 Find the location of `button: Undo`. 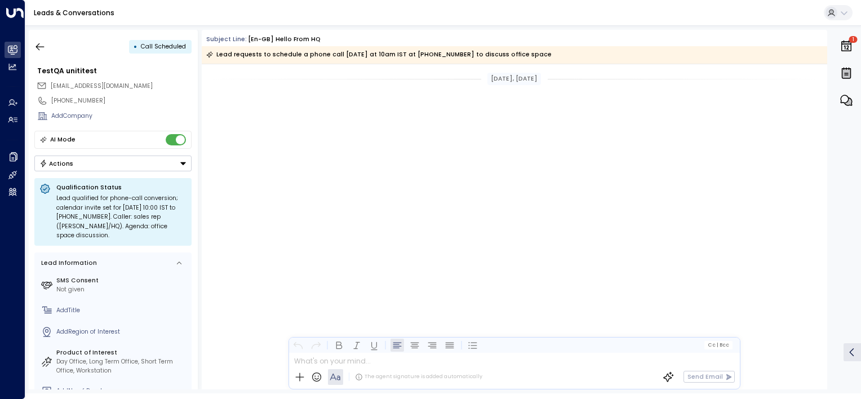

button: Undo is located at coordinates (298, 345).